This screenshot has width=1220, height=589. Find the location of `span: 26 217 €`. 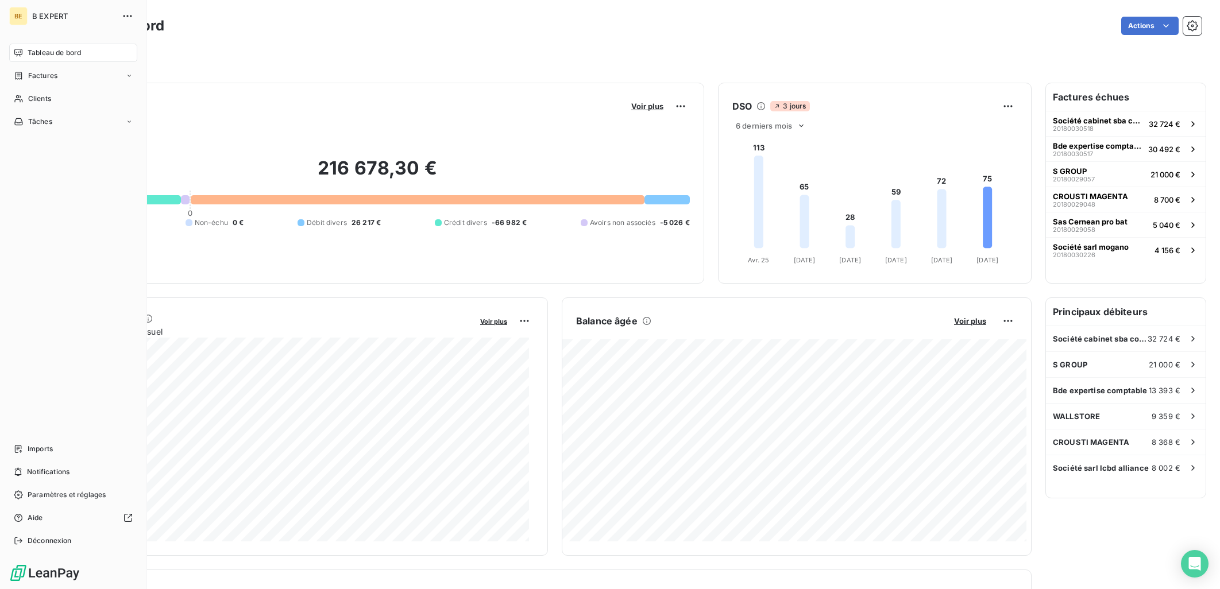

span: 26 217 € is located at coordinates (366, 223).